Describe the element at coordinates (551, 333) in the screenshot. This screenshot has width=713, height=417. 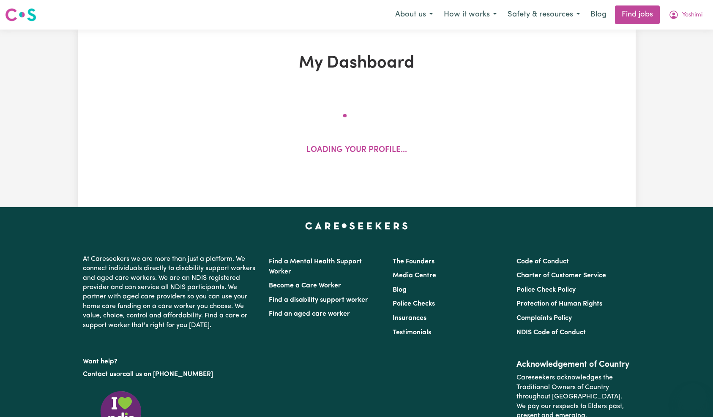
I see `a: NDIS Code of Conduct` at that location.